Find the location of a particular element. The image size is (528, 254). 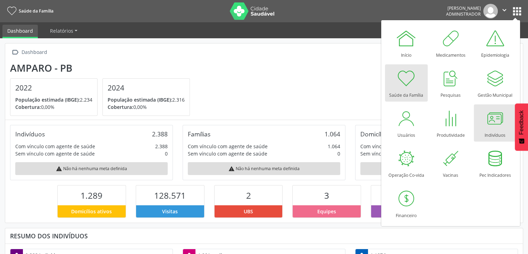

a: Usuários is located at coordinates (407, 123).